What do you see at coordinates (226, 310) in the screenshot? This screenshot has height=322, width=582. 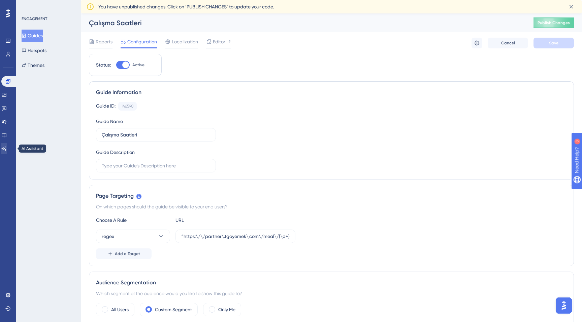 I see `label: Only Me` at bounding box center [226, 310].